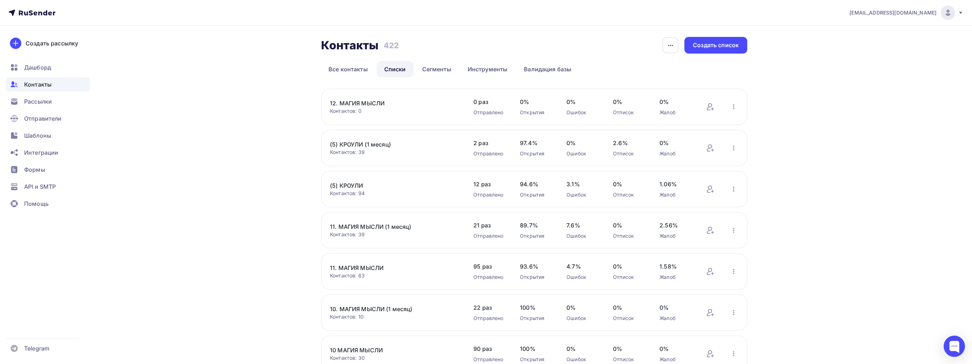 The width and height of the screenshot is (972, 364). What do you see at coordinates (38, 102) in the screenshot?
I see `span: Рассылки` at bounding box center [38, 102].